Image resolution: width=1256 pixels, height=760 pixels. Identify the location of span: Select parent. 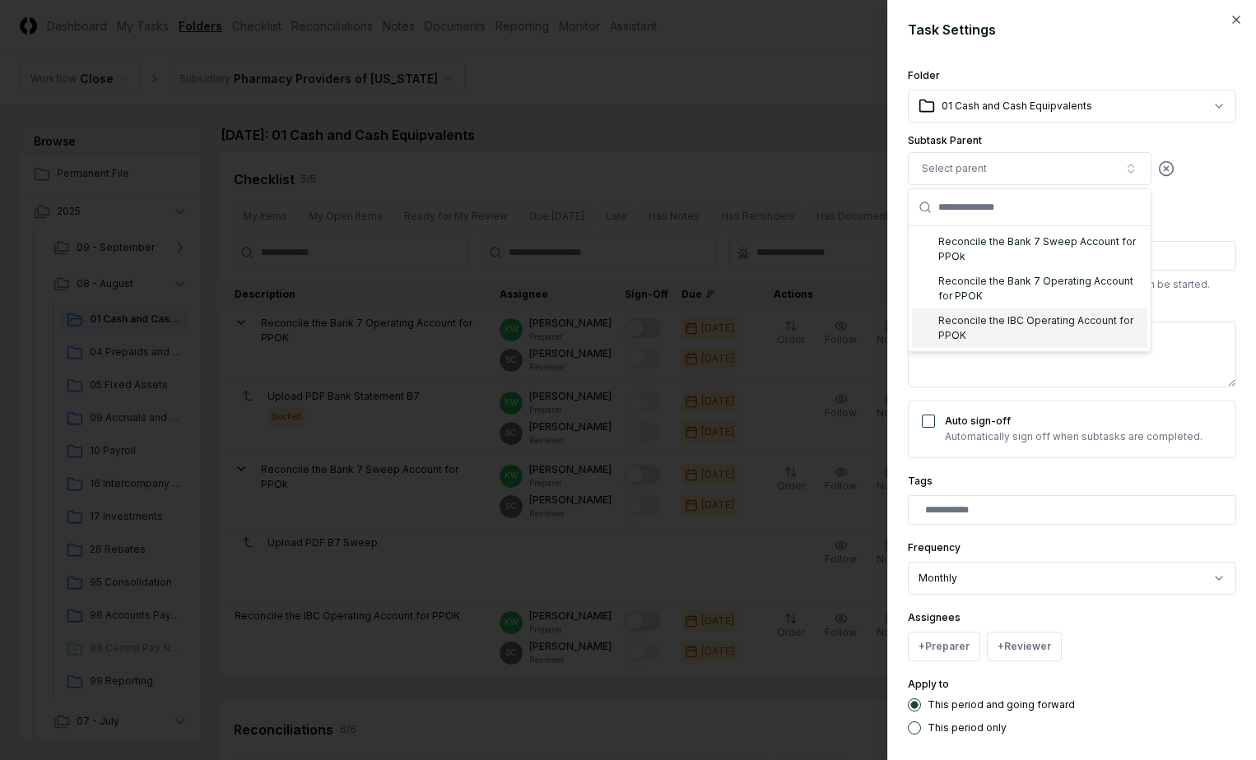
(954, 169).